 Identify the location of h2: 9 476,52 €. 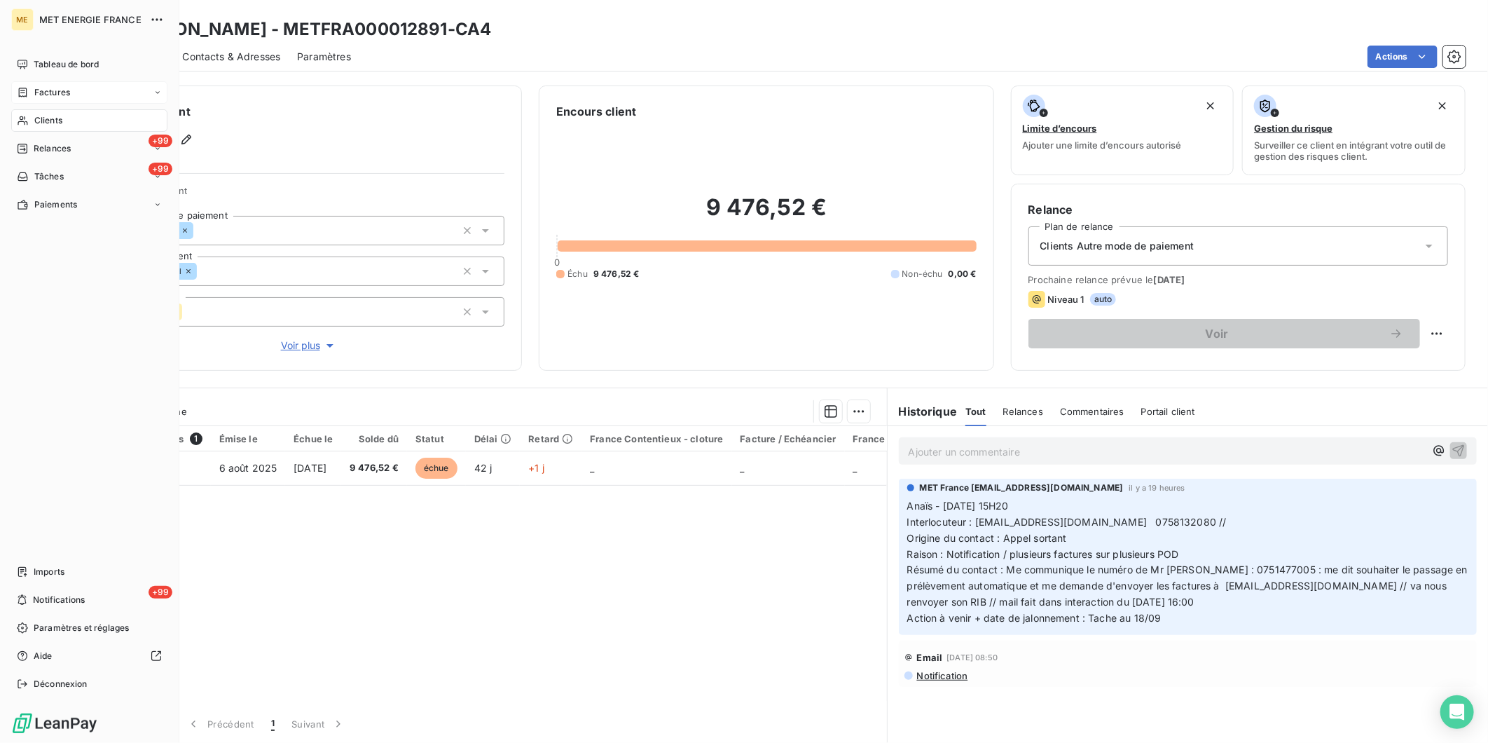
(766, 214).